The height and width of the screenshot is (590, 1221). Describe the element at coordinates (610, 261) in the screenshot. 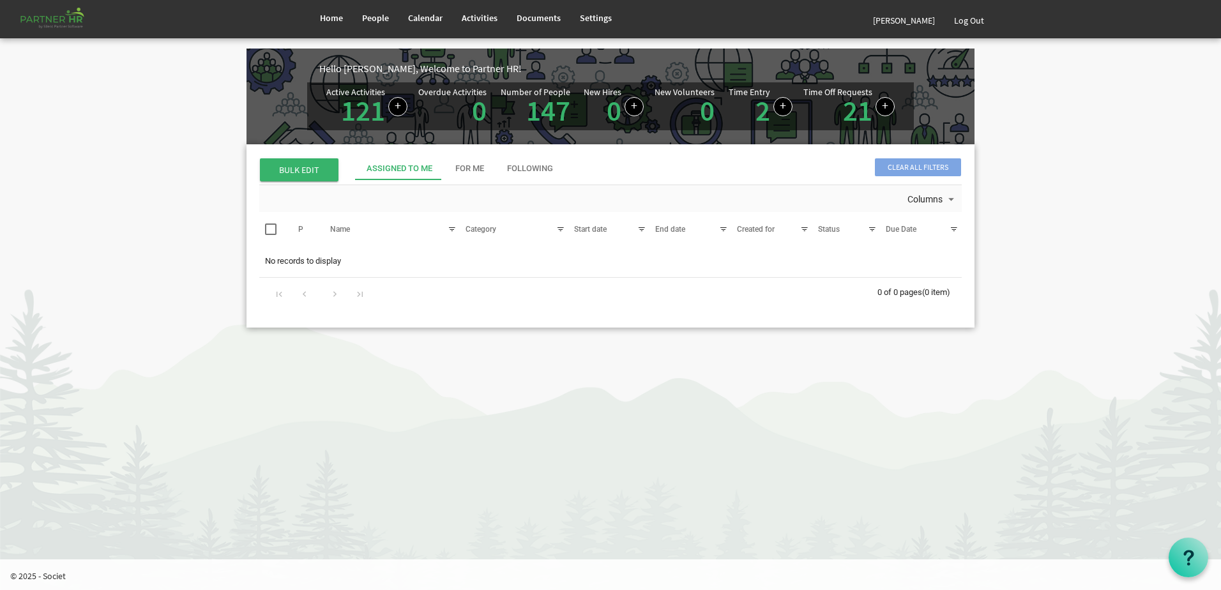

I see `td: No records to display` at that location.